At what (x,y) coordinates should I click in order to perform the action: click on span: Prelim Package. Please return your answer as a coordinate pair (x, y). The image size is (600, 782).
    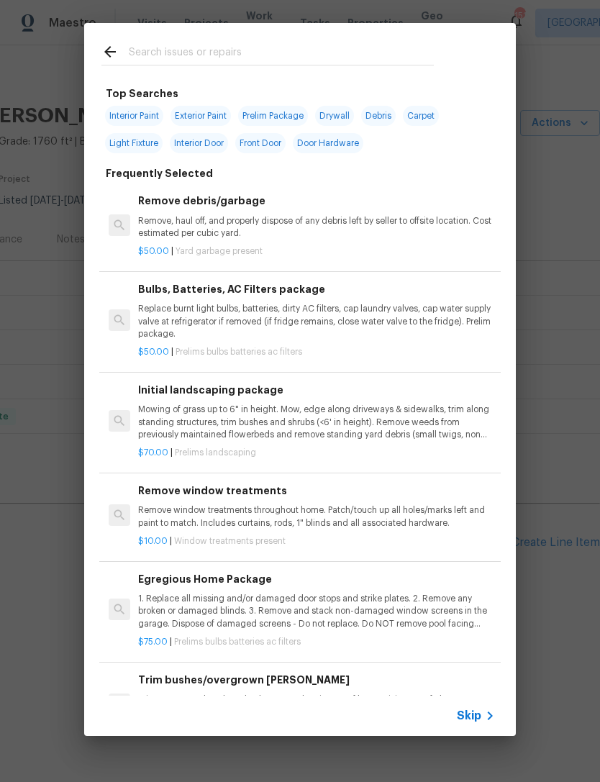
    Looking at the image, I should click on (273, 116).